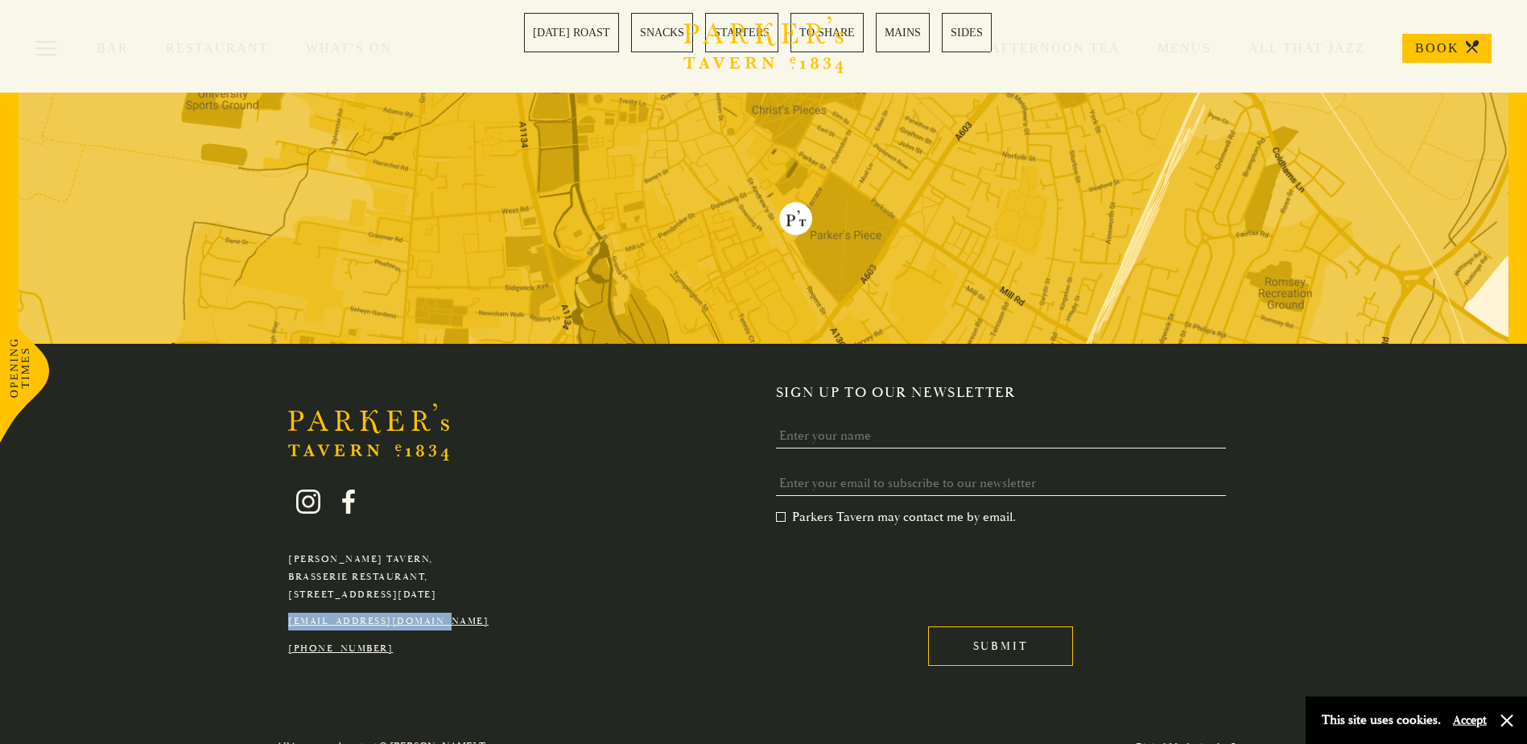 This screenshot has width=1527, height=744. What do you see at coordinates (1001, 483) in the screenshot?
I see `input: Enter your email to subscribe to our newsletter` at bounding box center [1001, 483].